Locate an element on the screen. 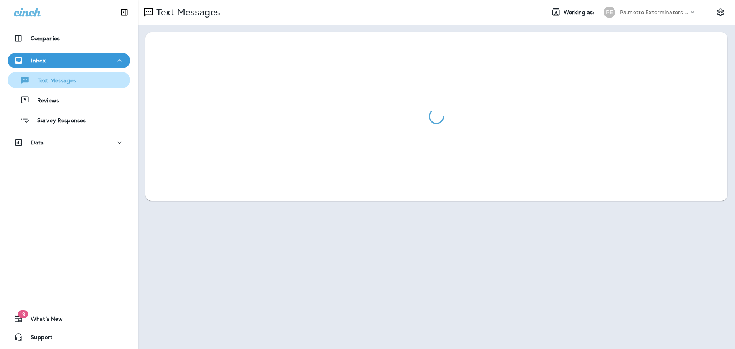  button: Support is located at coordinates (69, 337).